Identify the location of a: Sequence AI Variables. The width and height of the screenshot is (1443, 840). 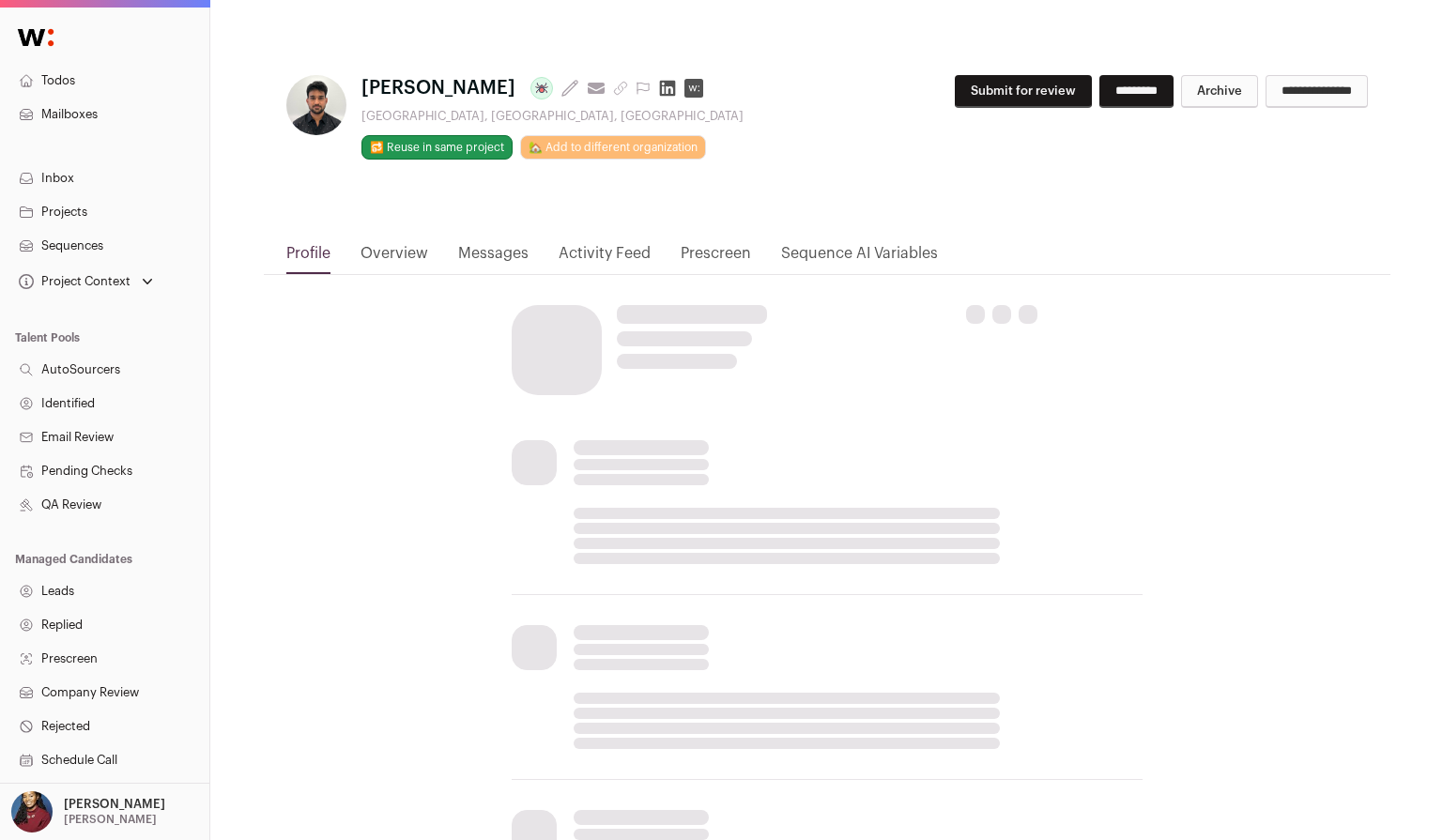
(859, 258).